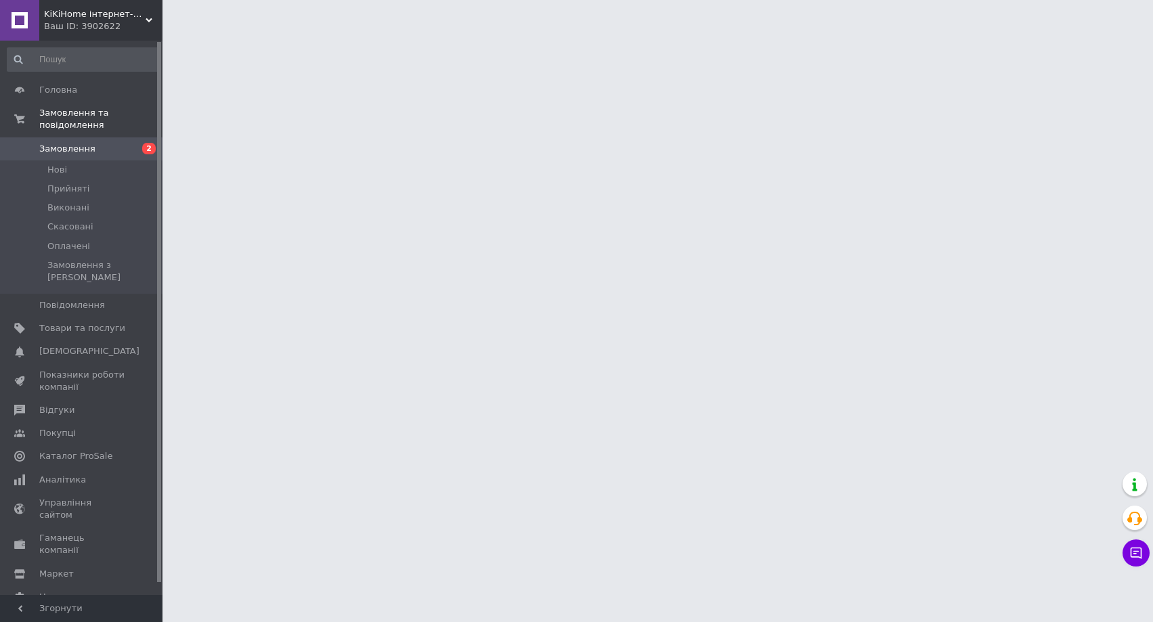  I want to click on span: Замовлення та повідомлення, so click(101, 119).